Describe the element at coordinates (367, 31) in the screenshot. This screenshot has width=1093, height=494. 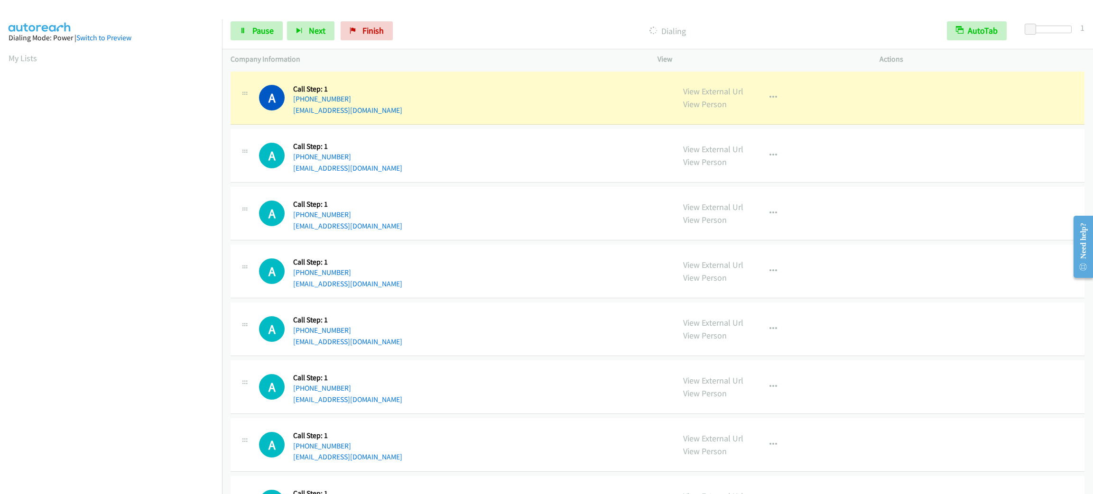
I see `a: Finish` at that location.